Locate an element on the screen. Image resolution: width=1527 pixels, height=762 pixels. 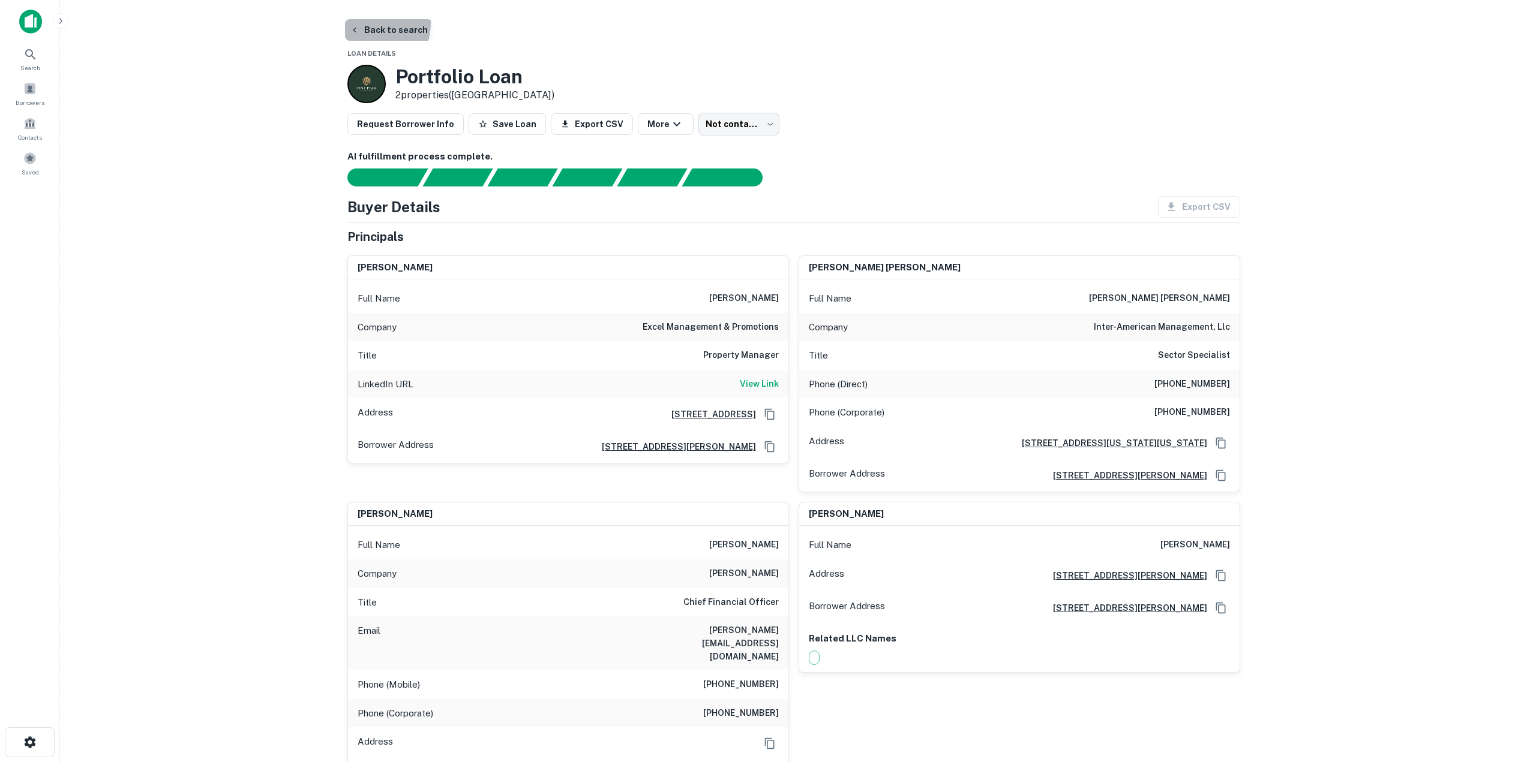
div: Borrowers is located at coordinates (30, 94).